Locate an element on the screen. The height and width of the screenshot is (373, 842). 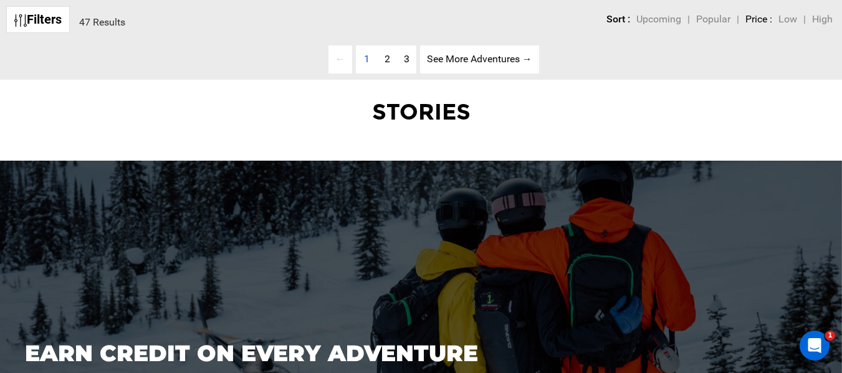
ul: Pagination is located at coordinates (421, 59).